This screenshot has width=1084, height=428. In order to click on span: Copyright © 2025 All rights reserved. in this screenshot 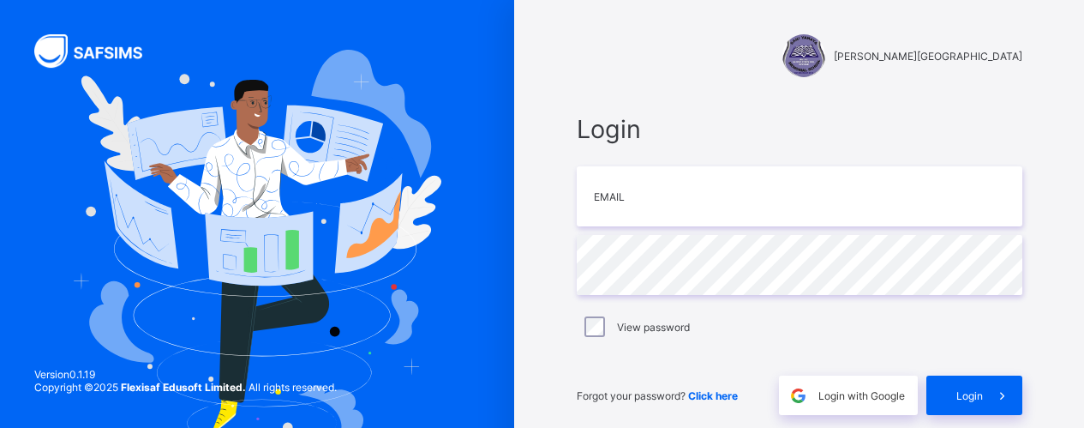, I will do `click(185, 386)`.